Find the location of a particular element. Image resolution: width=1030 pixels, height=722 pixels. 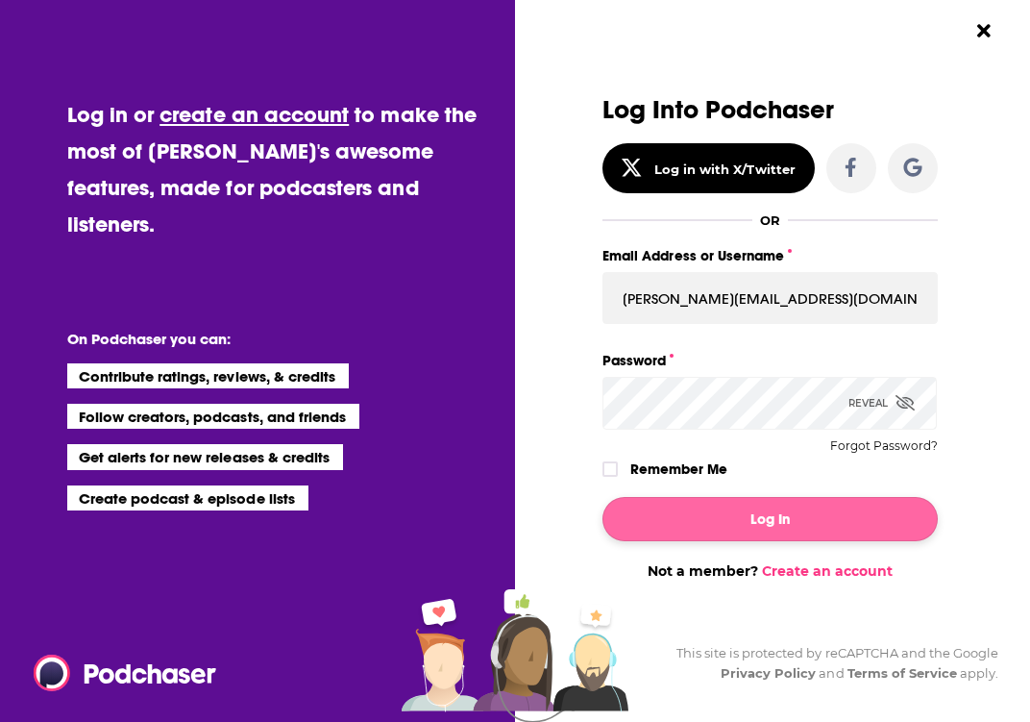

a: Create an account is located at coordinates (827, 571).